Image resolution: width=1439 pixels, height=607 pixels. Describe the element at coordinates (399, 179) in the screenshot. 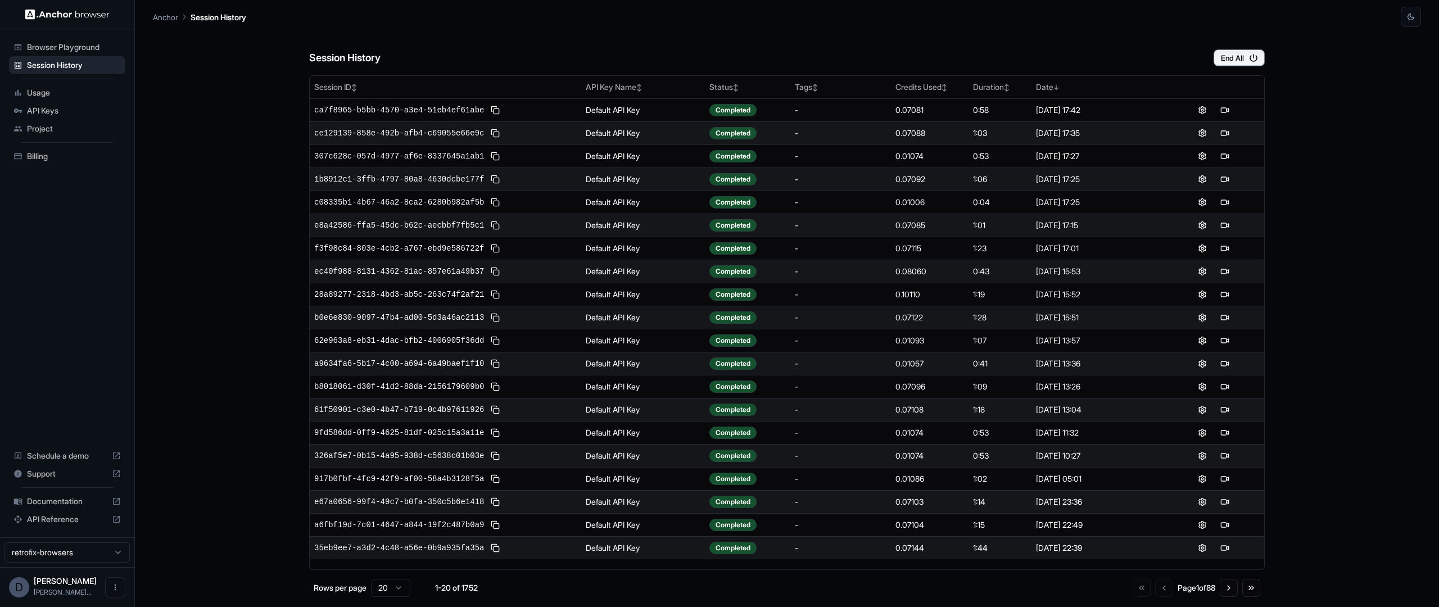

I see `span: 1b8912c1-3ffb-4797-80a8-4630dcbe177f` at that location.